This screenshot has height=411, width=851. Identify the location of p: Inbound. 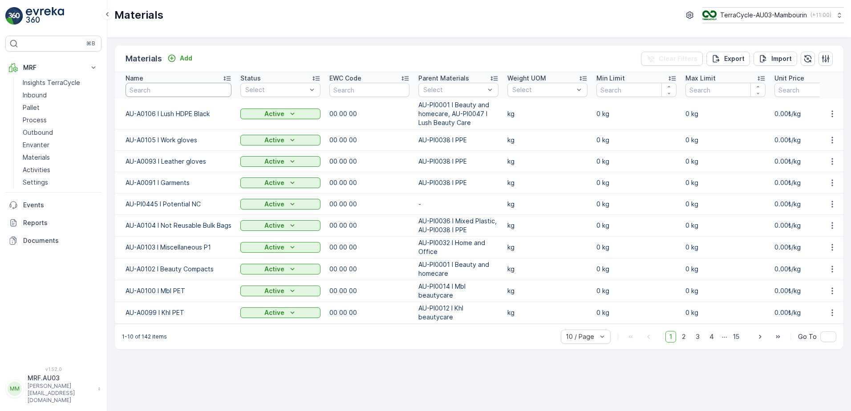
(35, 95).